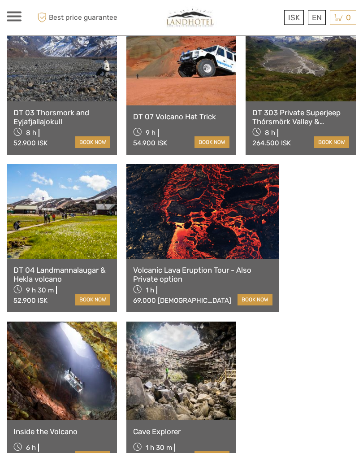  I want to click on a: DT 03 Thorsmork and Eyjafjallajokull, so click(62, 117).